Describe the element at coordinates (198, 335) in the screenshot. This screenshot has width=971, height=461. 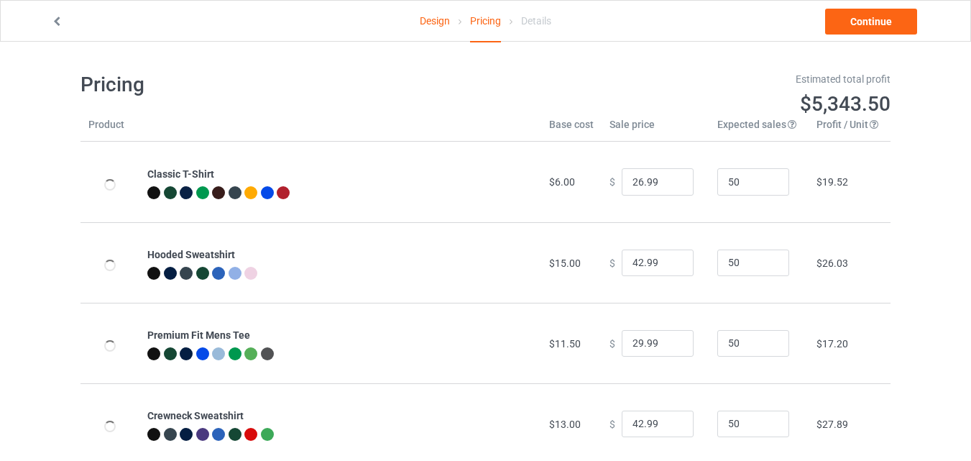
I see `b: Premium Fit Mens Tee` at that location.